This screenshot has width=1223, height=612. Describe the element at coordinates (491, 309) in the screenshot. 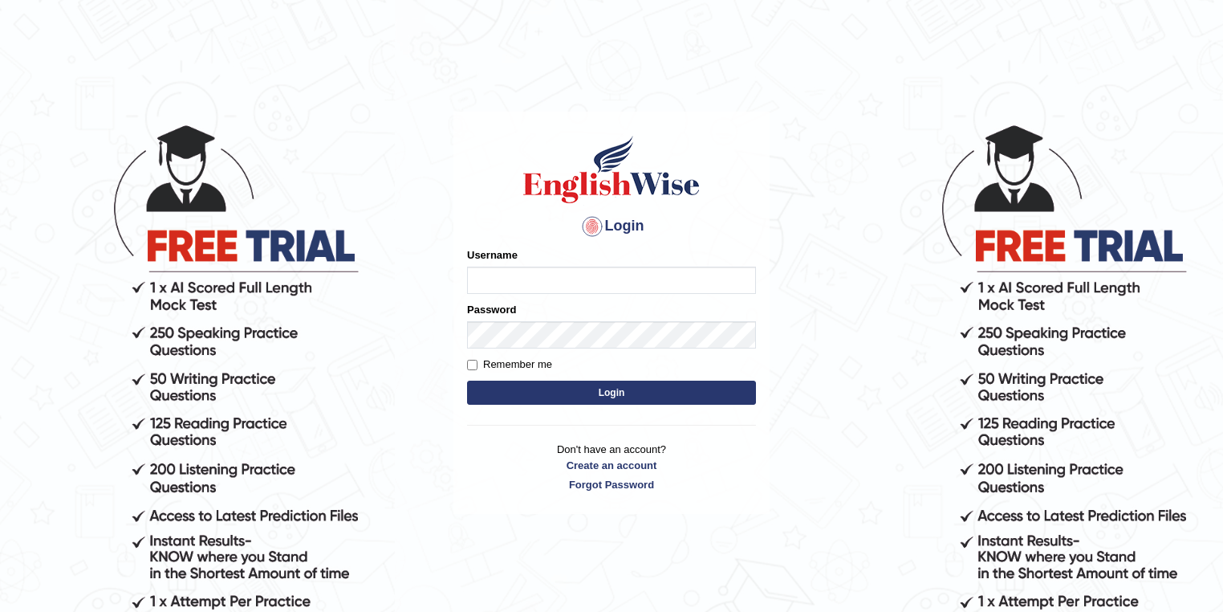

I see `label: Password` at that location.